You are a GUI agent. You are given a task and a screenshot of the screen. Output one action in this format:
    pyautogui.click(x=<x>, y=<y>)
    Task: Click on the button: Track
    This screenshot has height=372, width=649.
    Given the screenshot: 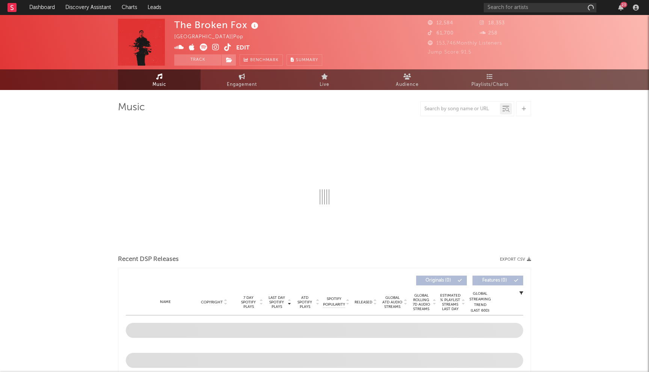 What is the action you would take?
    pyautogui.click(x=197, y=60)
    